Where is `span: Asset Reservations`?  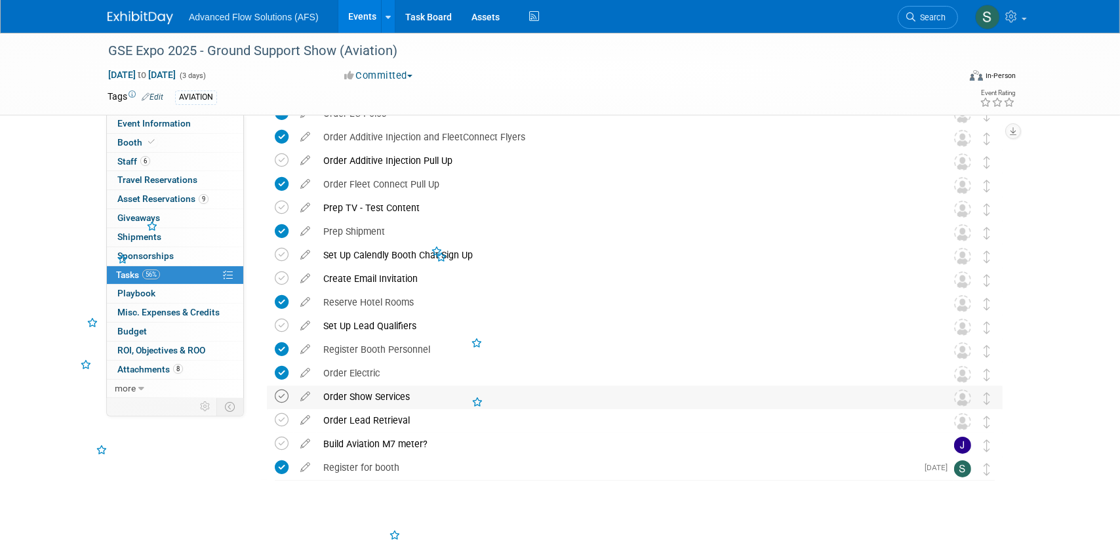
span: Asset Reservations is located at coordinates (163, 199).